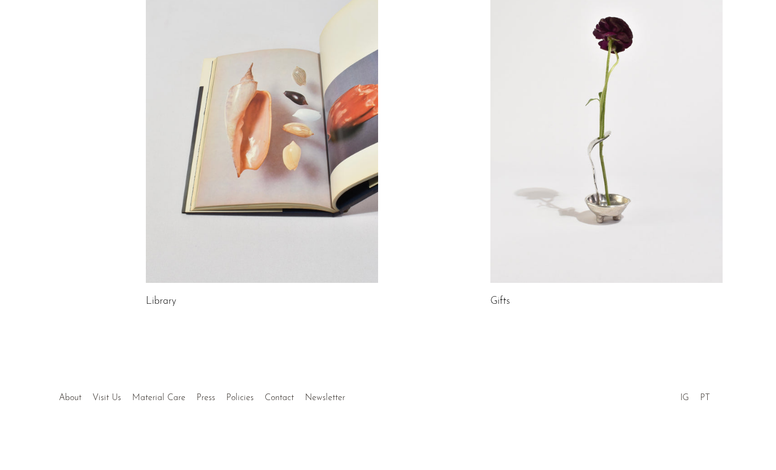  Describe the element at coordinates (202, 395) in the screenshot. I see `ul: Quick links` at that location.